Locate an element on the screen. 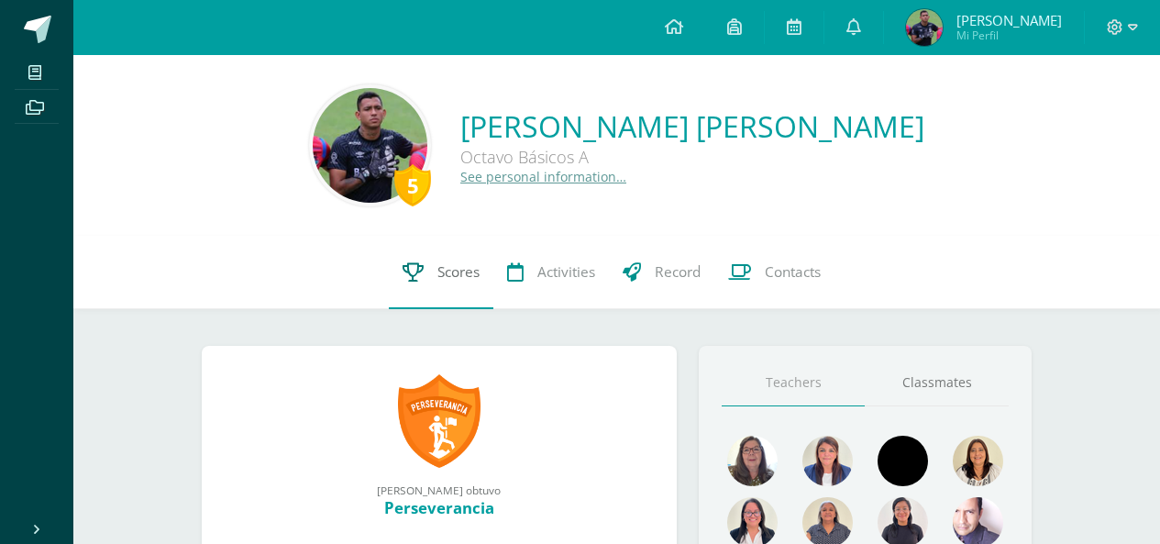 This screenshot has height=544, width=1160. a: Record is located at coordinates (661, 272).